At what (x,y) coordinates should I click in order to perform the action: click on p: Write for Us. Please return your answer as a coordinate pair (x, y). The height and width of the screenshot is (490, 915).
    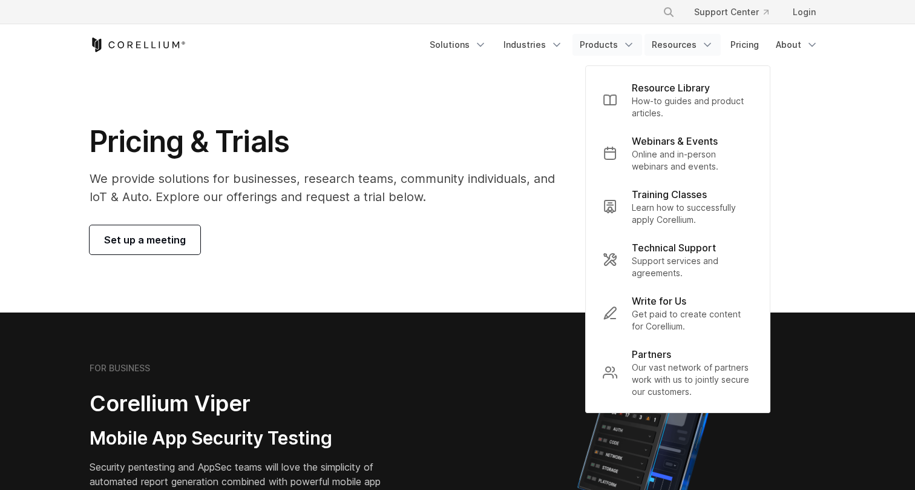
    Looking at the image, I should click on (659, 301).